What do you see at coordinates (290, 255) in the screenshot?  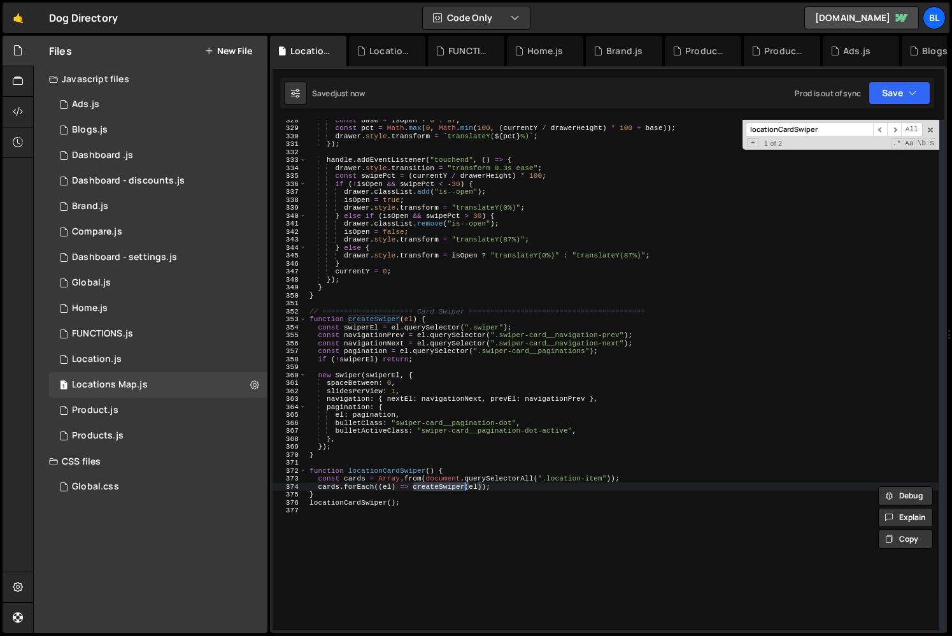 I see `div: 345` at bounding box center [290, 255].